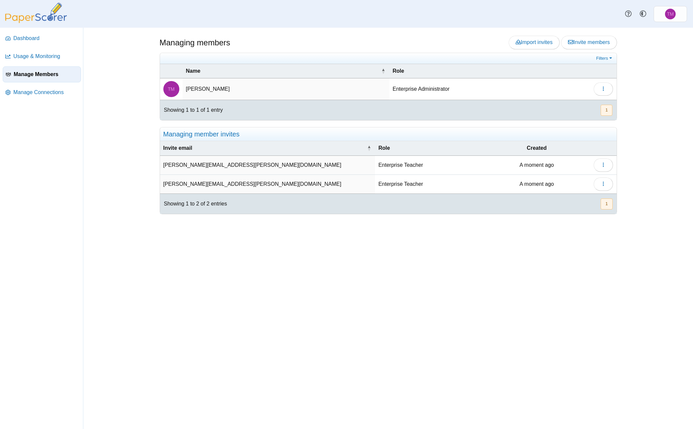  Describe the element at coordinates (191, 110) in the screenshot. I see `div: Showing 1 to 1 of 1 entry` at that location.